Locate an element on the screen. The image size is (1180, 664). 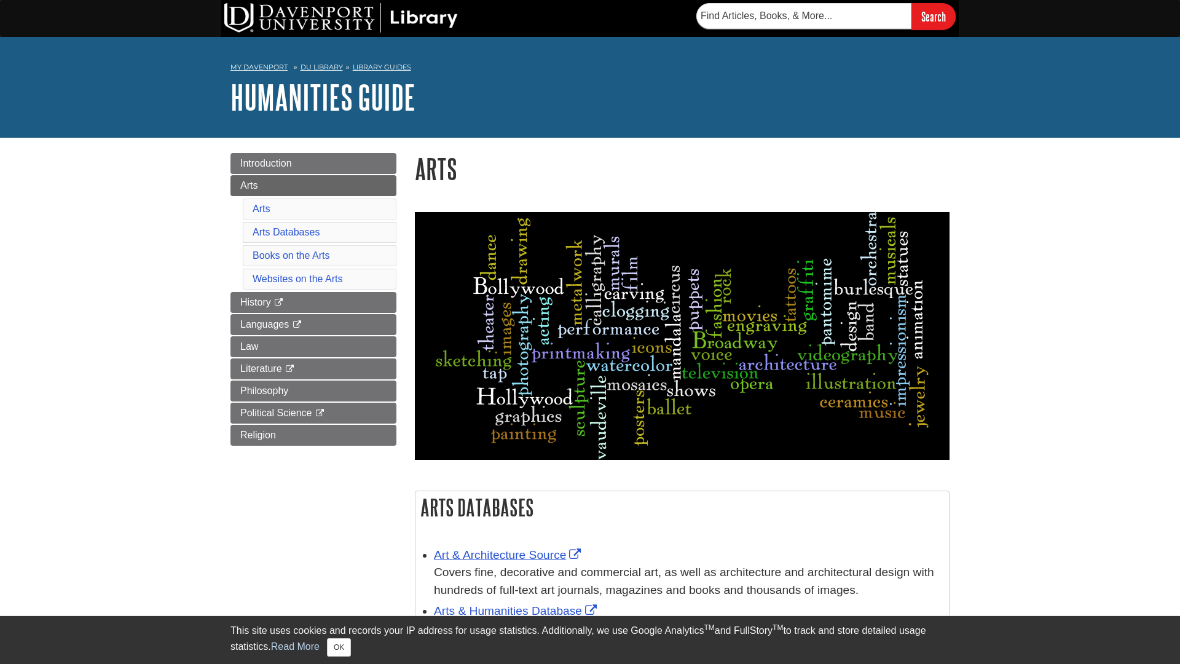
a: Languages is located at coordinates (313, 324).